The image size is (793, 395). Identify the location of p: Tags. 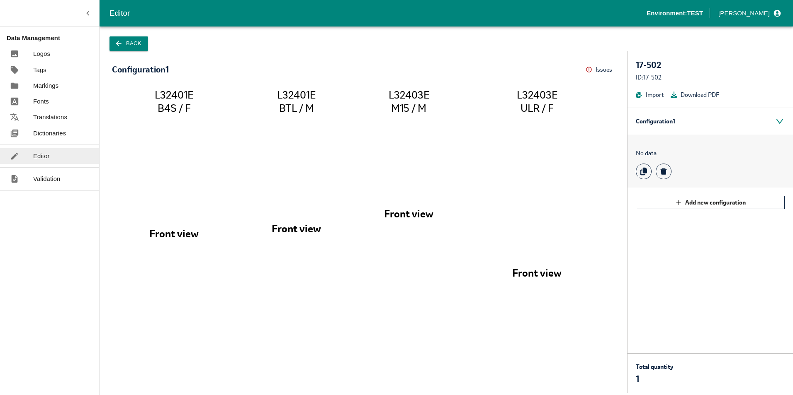
(40, 70).